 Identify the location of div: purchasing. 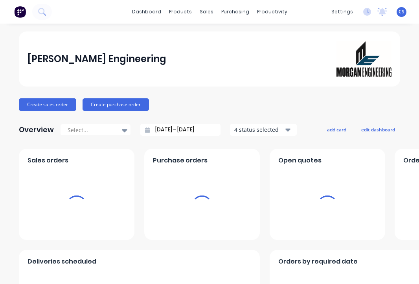
(235, 12).